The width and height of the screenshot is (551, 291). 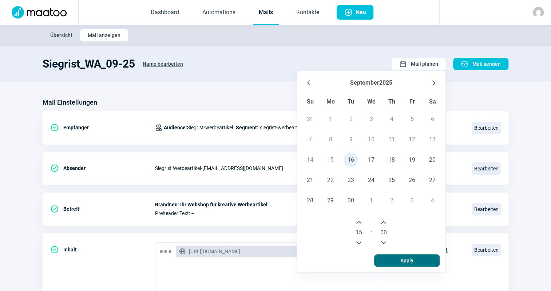 I want to click on button: Choose Month, so click(x=365, y=83).